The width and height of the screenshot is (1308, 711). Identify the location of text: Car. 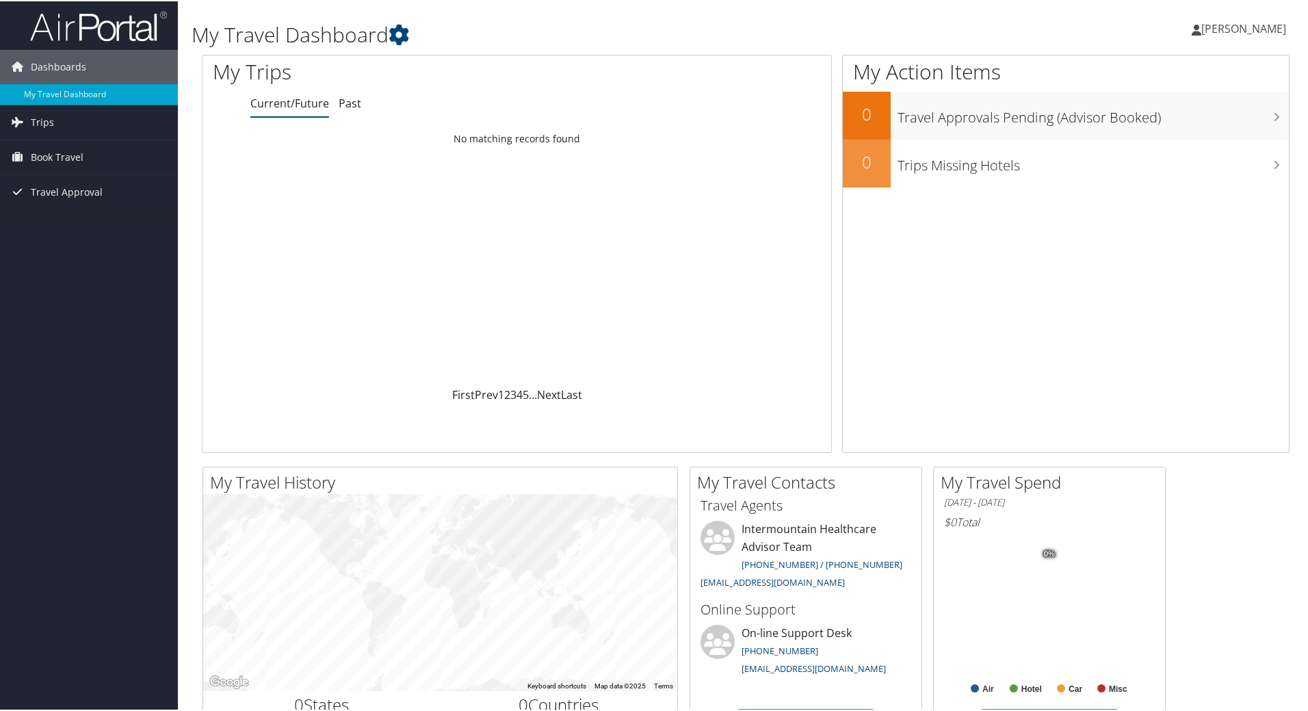
(1075, 687).